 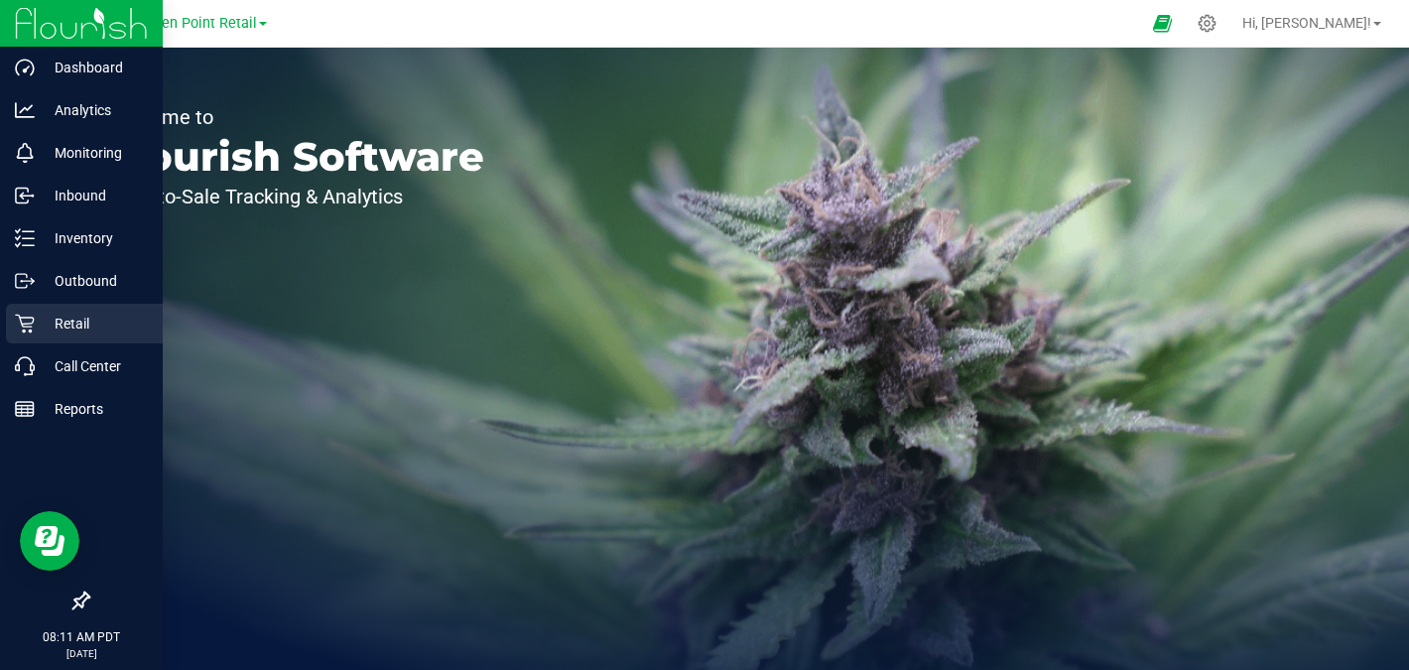 I want to click on p: Analytics, so click(x=94, y=110).